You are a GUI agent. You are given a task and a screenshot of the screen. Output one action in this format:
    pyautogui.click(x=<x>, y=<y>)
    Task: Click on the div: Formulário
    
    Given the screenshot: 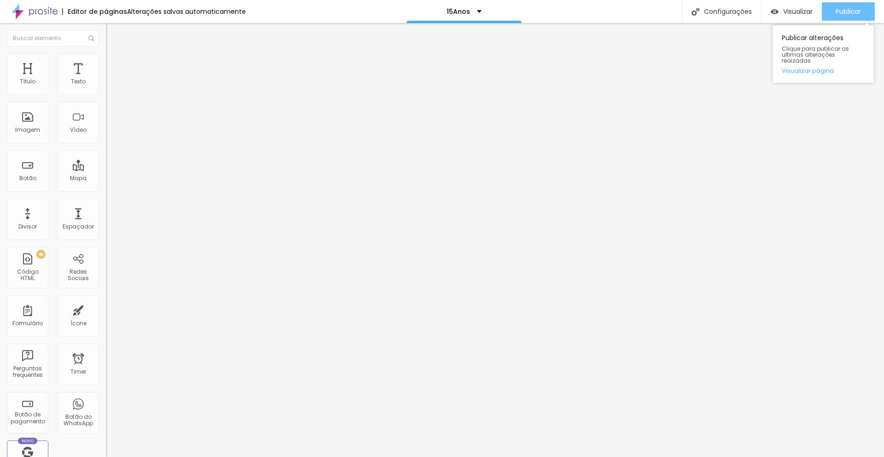 What is the action you would take?
    pyautogui.click(x=28, y=323)
    